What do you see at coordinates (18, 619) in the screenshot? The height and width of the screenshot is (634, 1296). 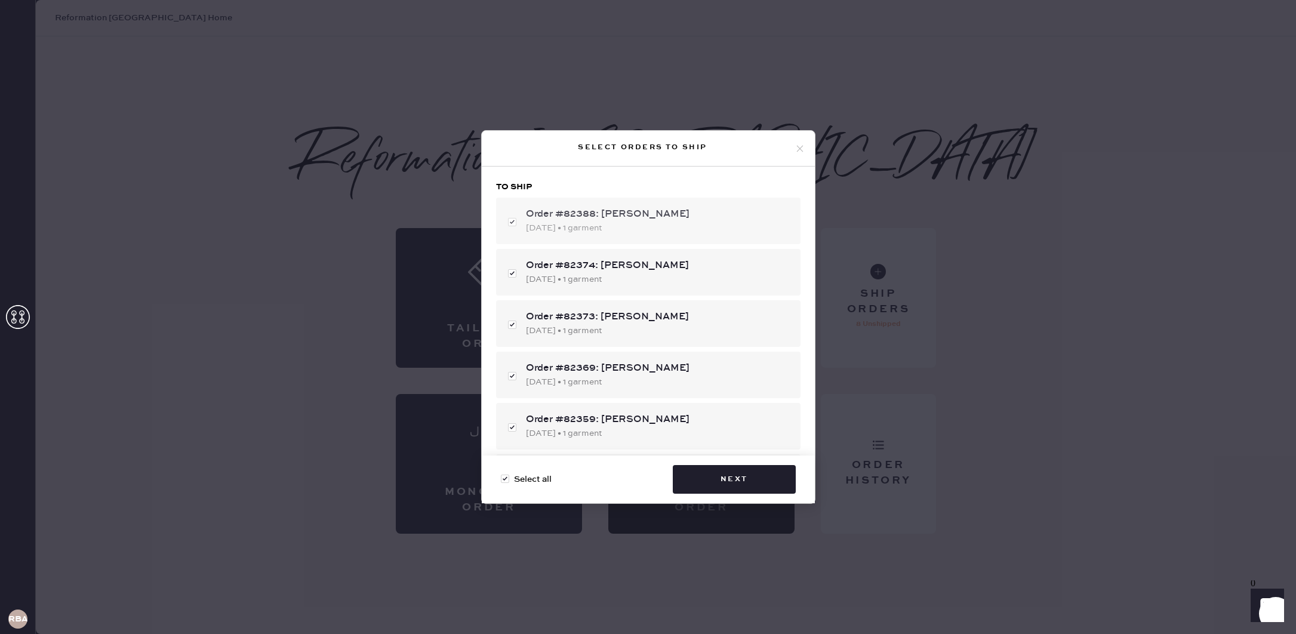 I see `h3: RBA` at bounding box center [18, 619].